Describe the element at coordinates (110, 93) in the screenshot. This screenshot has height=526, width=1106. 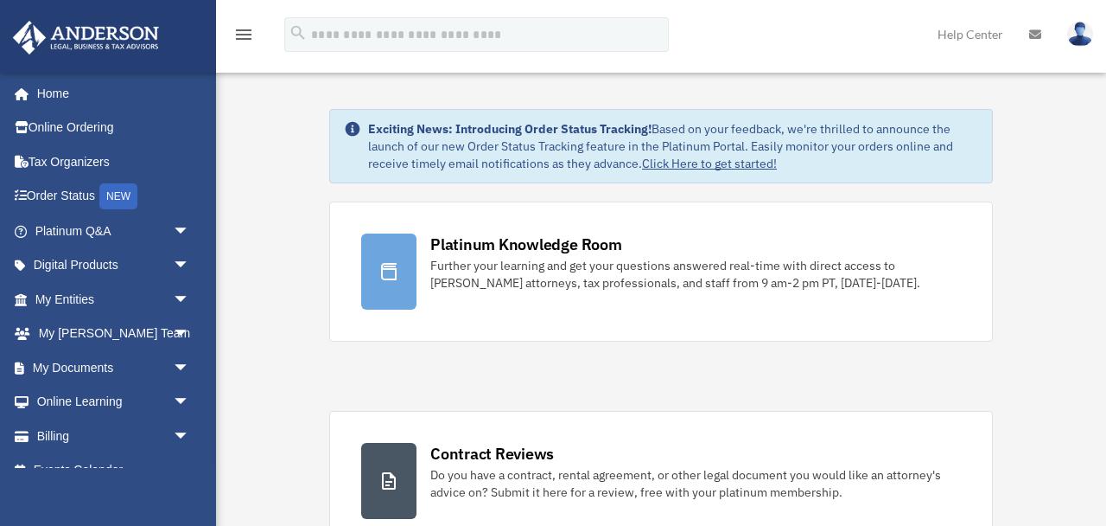
I see `a: Home` at that location.